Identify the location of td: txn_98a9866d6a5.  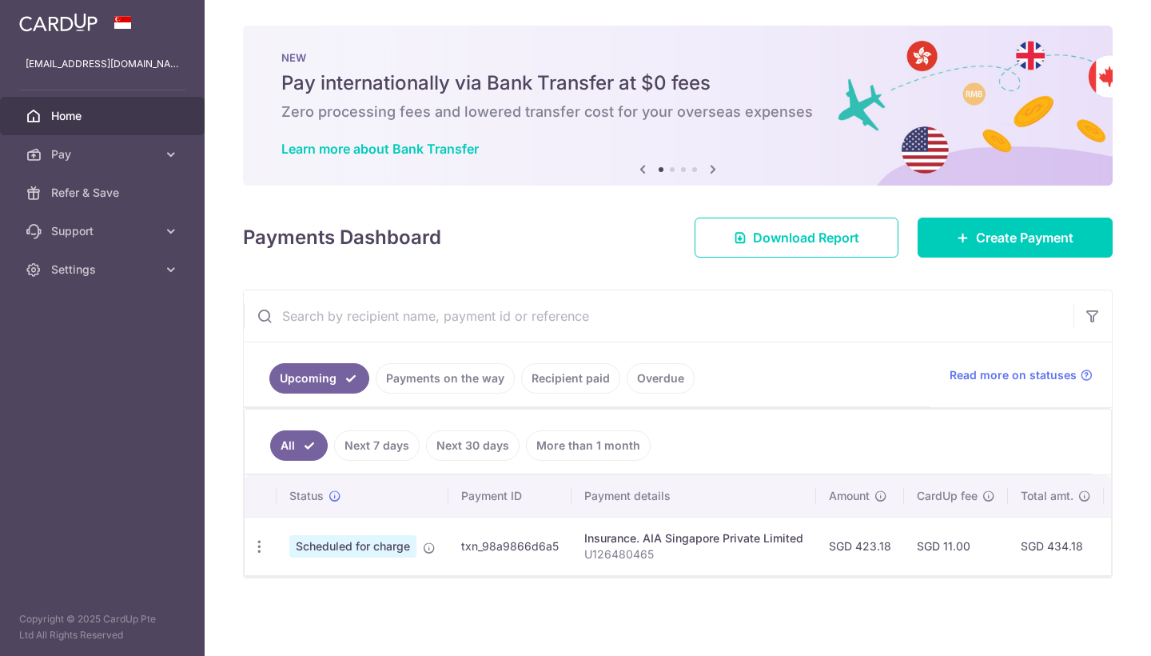
(510, 545).